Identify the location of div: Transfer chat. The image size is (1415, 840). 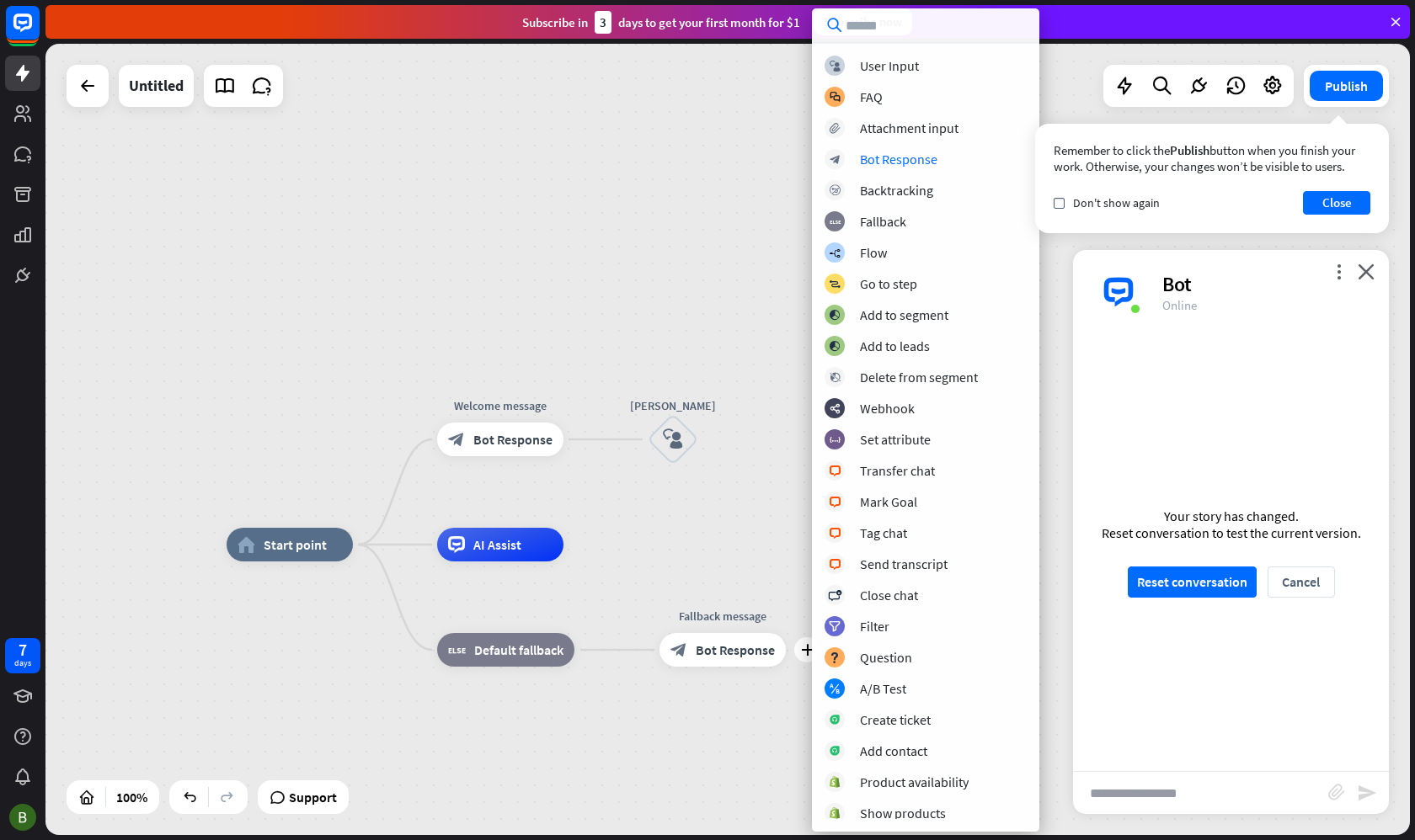
(897, 470).